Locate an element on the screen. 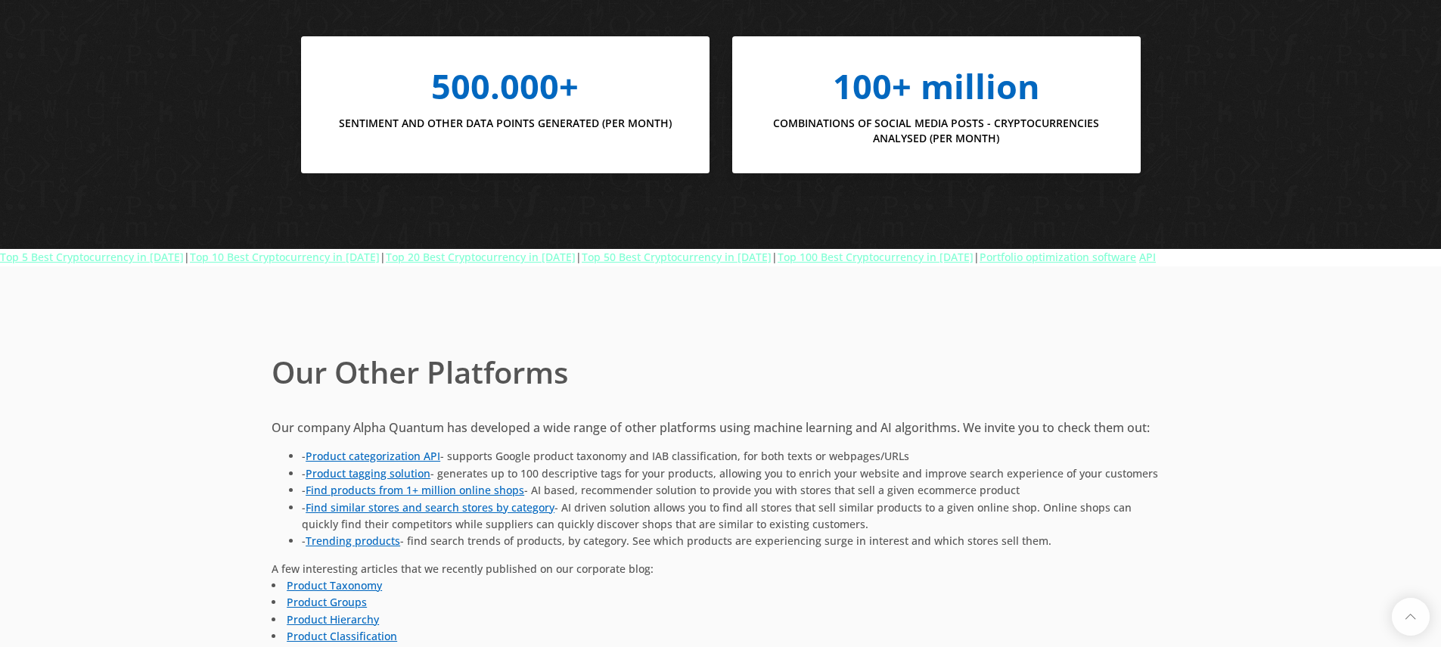  a: Product Taxonomy is located at coordinates (334, 585).